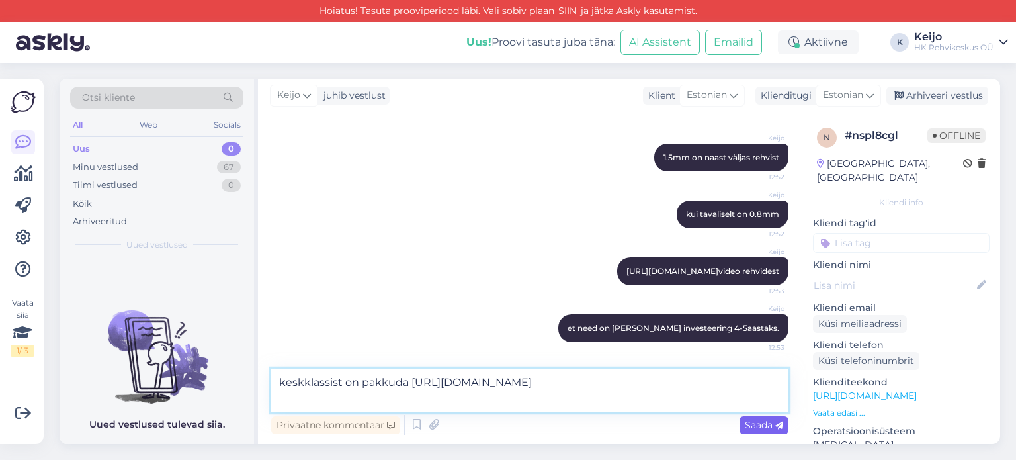 This screenshot has width=1016, height=460. I want to click on p: Kliendi email, so click(901, 308).